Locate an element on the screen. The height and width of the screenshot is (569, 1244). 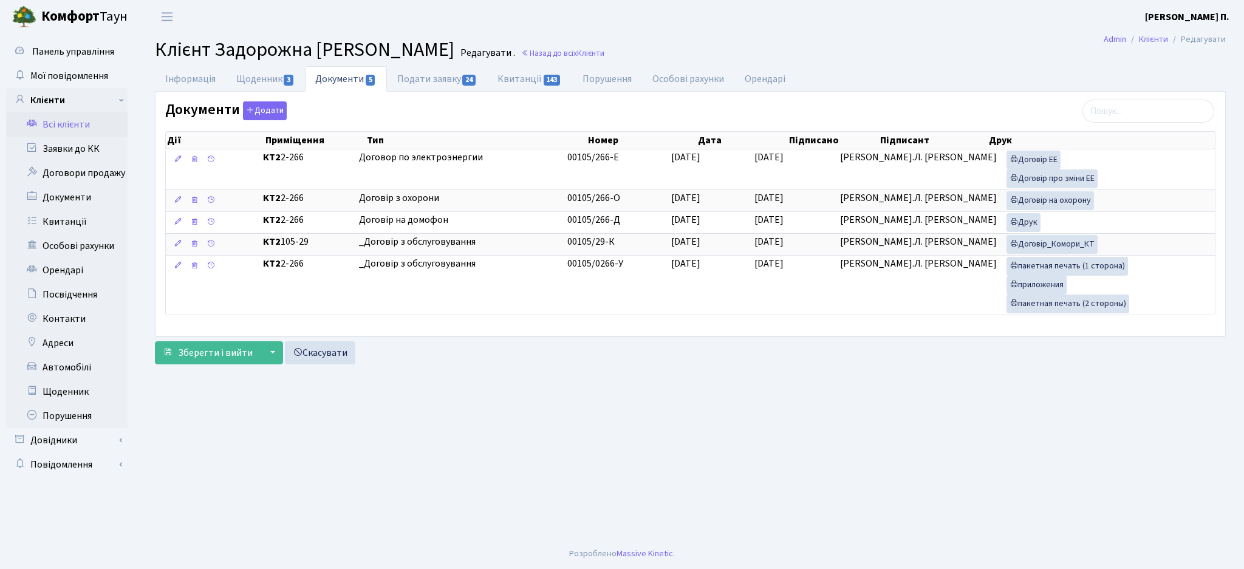
label: Документи is located at coordinates (226, 111).